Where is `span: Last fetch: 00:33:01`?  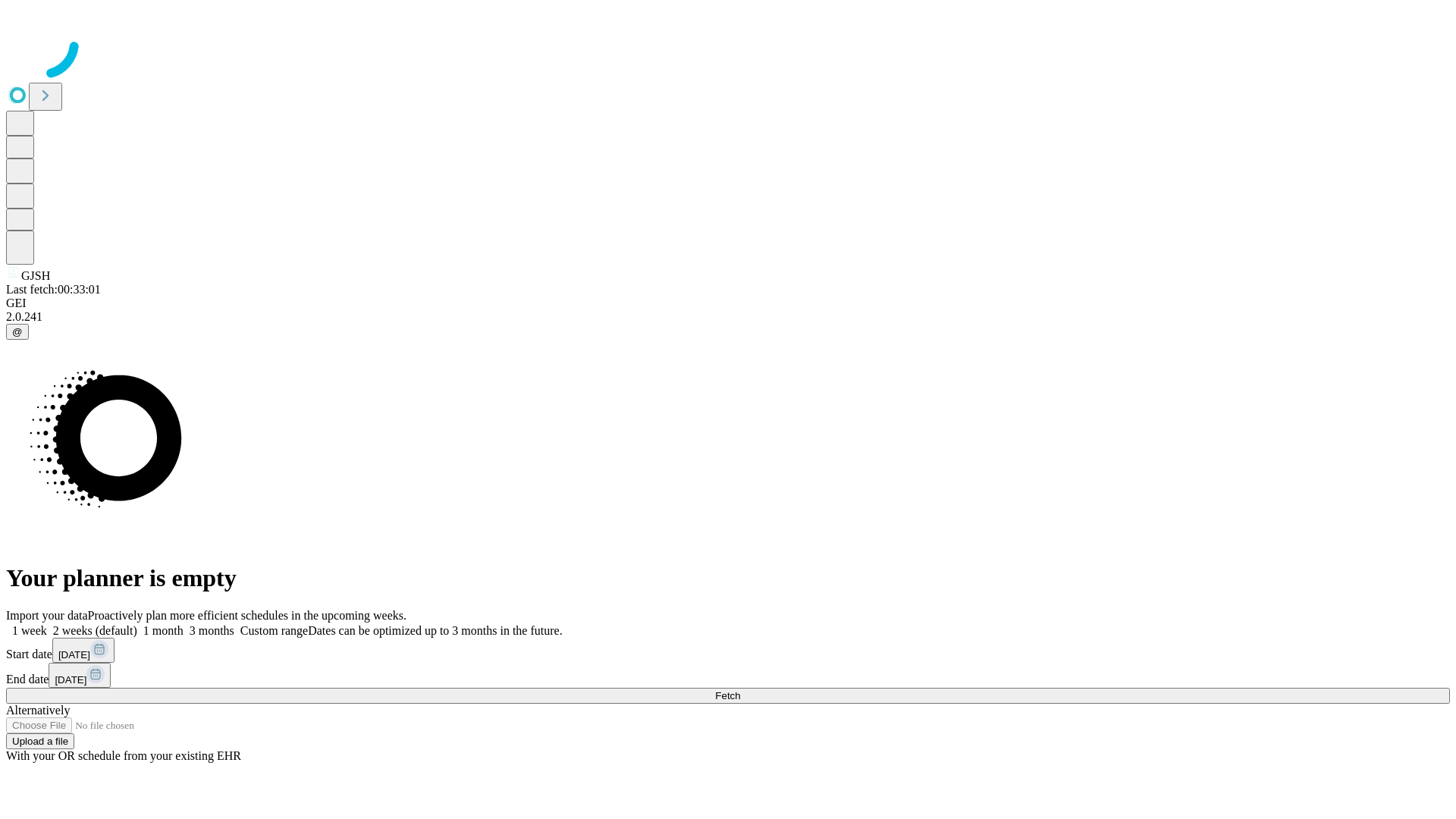 span: Last fetch: 00:33:01 is located at coordinates (53, 289).